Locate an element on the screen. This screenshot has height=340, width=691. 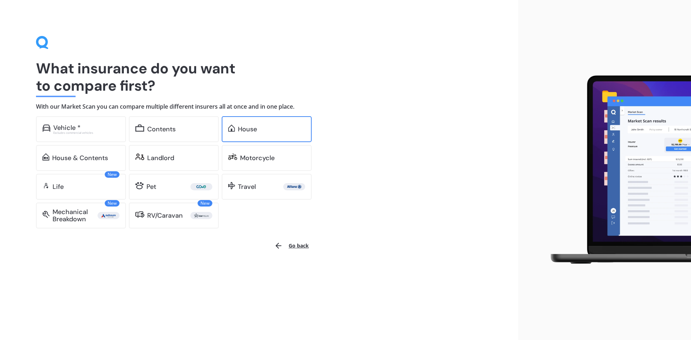
img: landlord.470ea2398dcb263567d0.svg is located at coordinates (140, 157).